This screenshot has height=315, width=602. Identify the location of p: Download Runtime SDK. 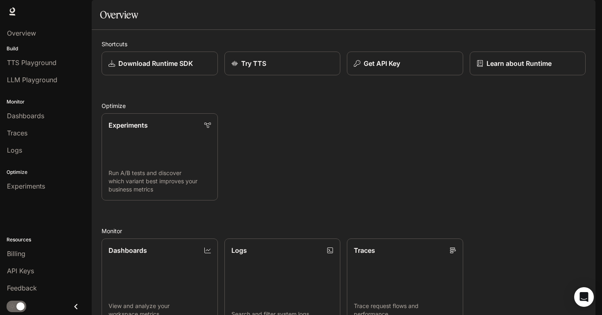
(156, 63).